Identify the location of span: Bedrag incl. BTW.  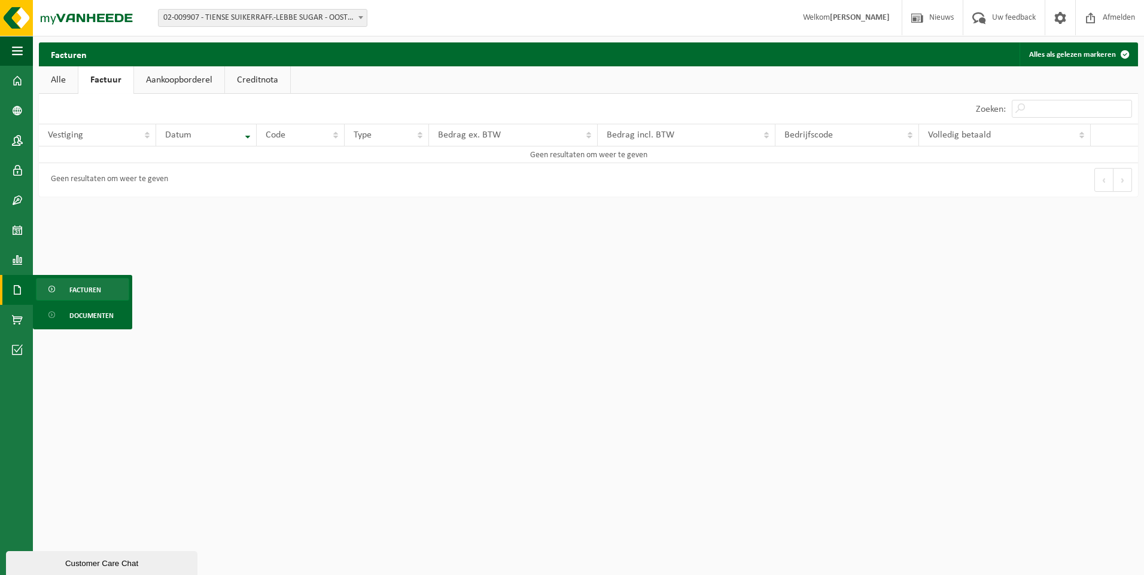
(640, 135).